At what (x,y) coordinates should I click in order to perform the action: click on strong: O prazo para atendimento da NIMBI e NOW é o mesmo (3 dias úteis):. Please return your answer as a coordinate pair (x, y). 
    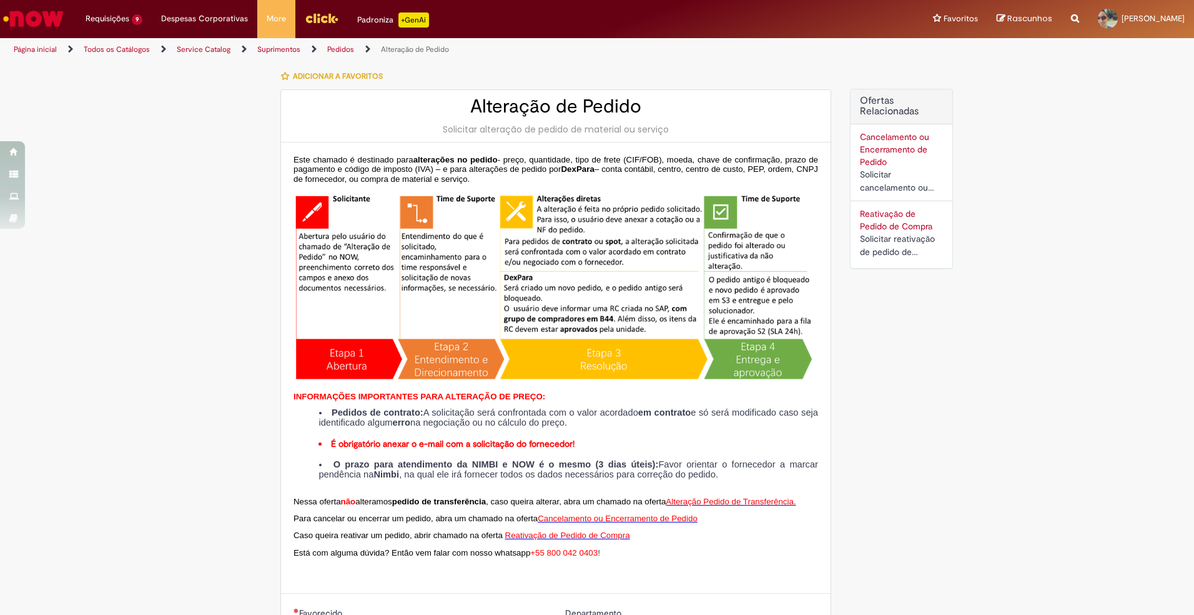
    Looking at the image, I should click on (496, 464).